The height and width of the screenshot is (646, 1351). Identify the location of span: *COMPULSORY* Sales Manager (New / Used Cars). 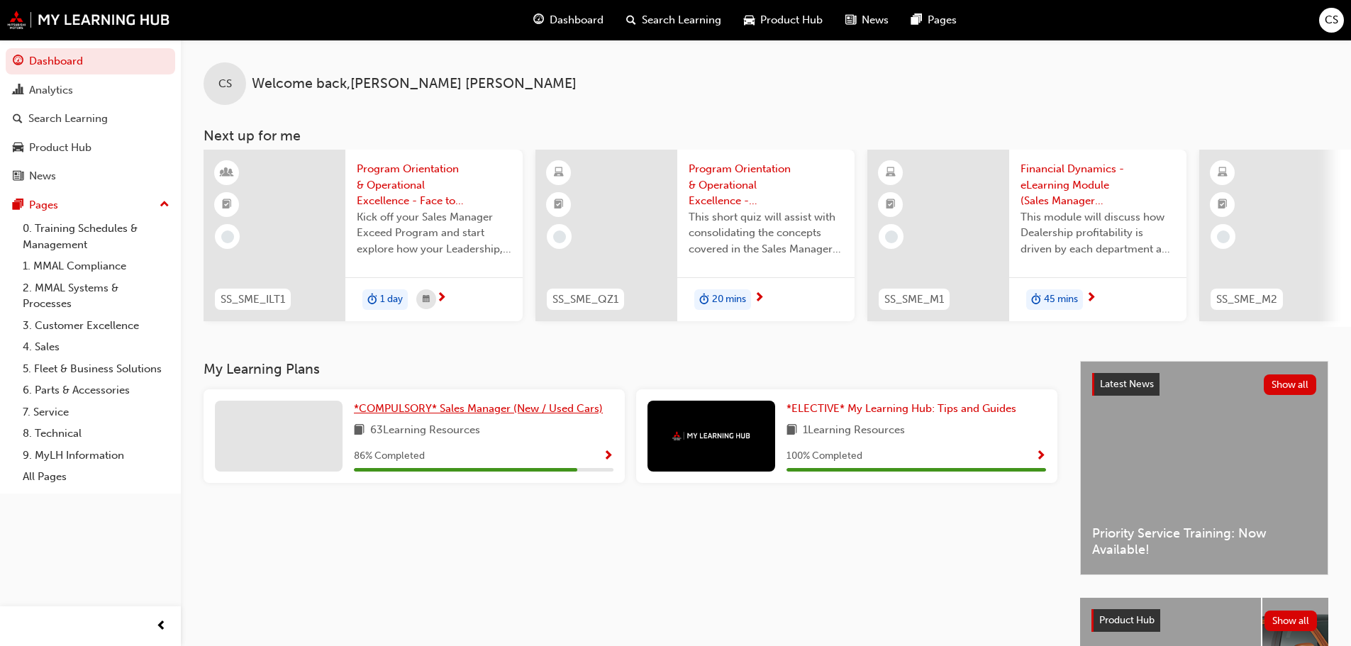
(478, 408).